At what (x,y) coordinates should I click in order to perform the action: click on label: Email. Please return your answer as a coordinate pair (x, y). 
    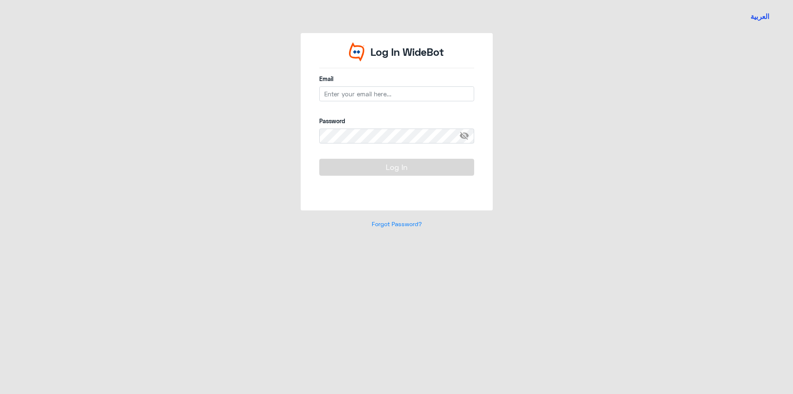
    Looking at the image, I should click on (397, 79).